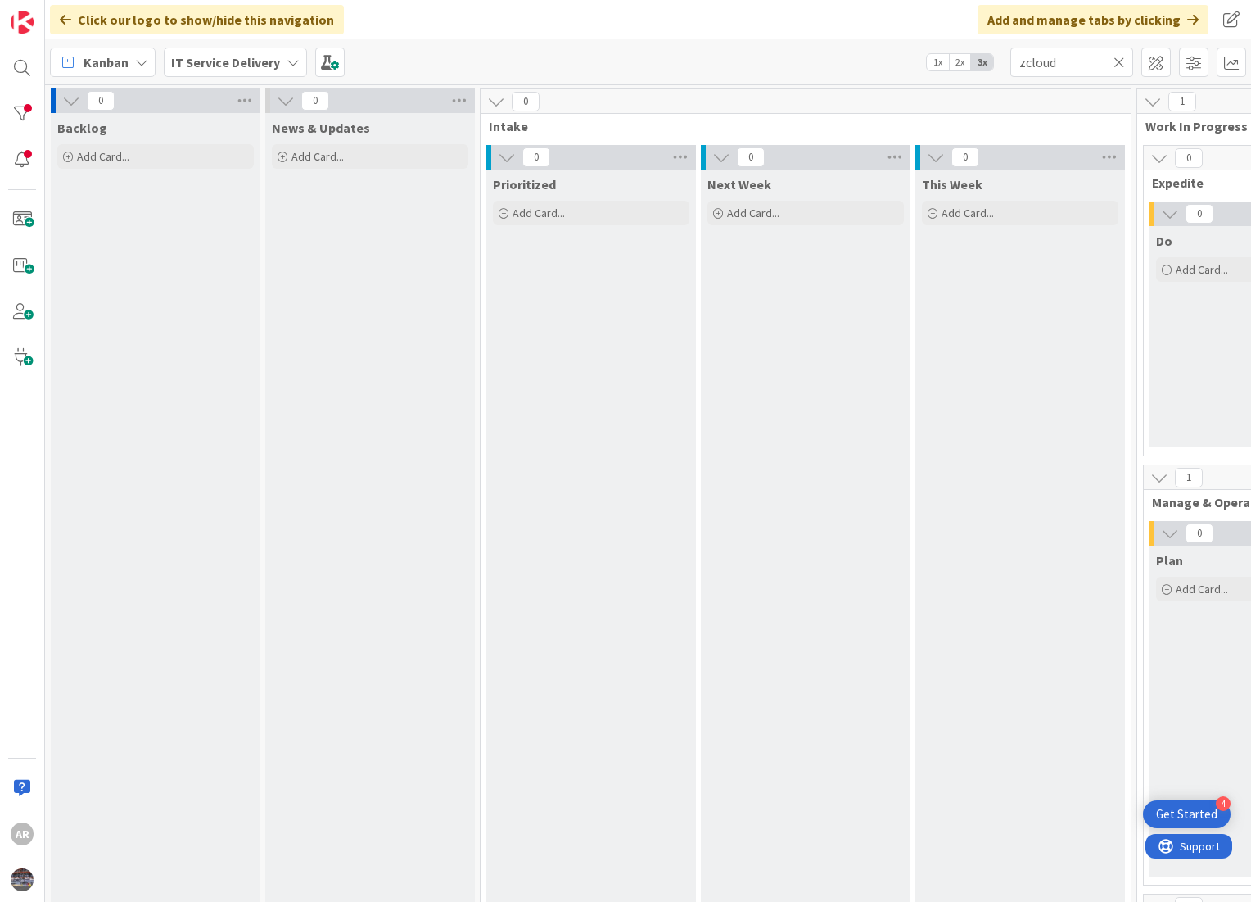  Describe the element at coordinates (321, 128) in the screenshot. I see `span: News & Updates` at that location.